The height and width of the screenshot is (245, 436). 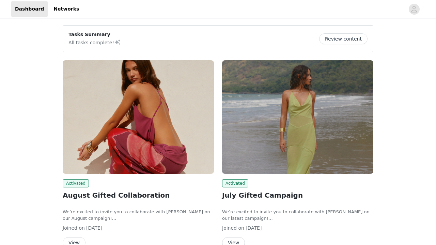 What do you see at coordinates (66, 9) in the screenshot?
I see `a: Networks` at bounding box center [66, 9].